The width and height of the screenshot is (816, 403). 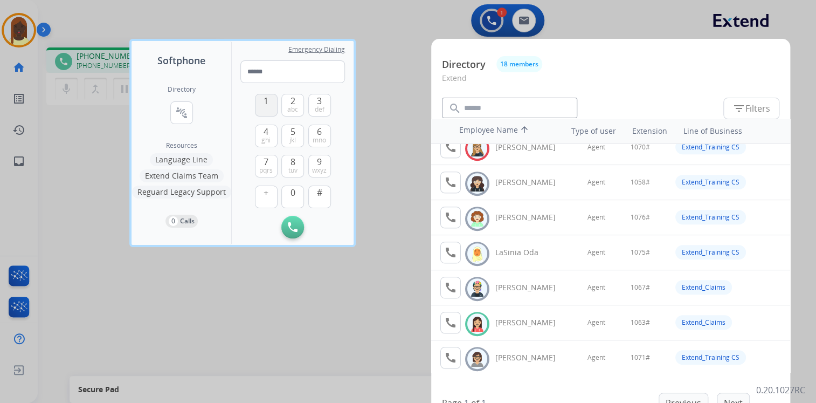 I want to click on p: 0, so click(x=173, y=221).